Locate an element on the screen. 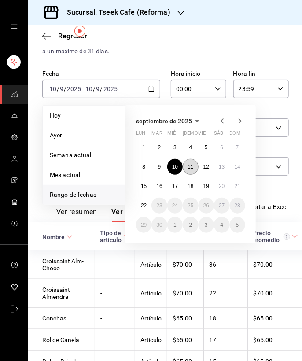 Image resolution: width=302 pixels, height=361 pixels. span: Rango de fechas is located at coordinates (84, 195).